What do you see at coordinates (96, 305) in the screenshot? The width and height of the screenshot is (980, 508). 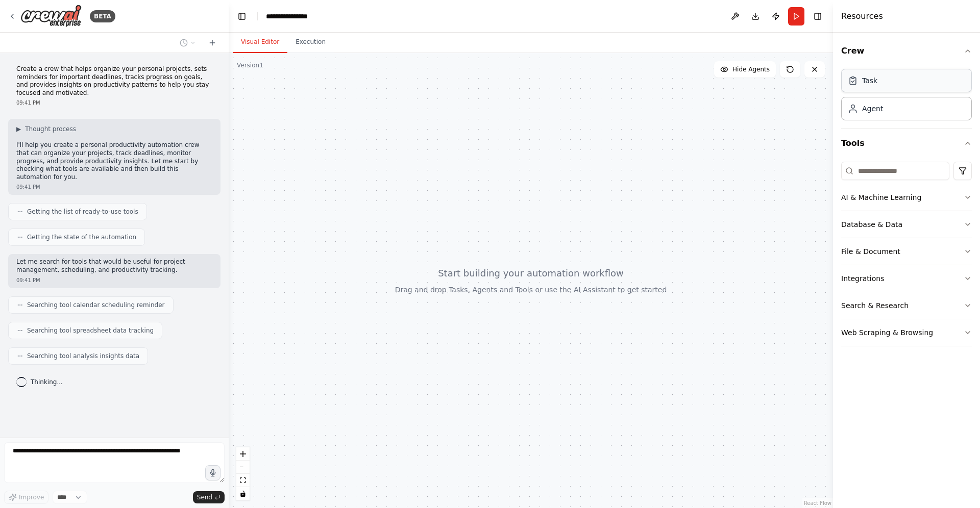 I see `span: Searching tool calendar scheduling reminder` at bounding box center [96, 305].